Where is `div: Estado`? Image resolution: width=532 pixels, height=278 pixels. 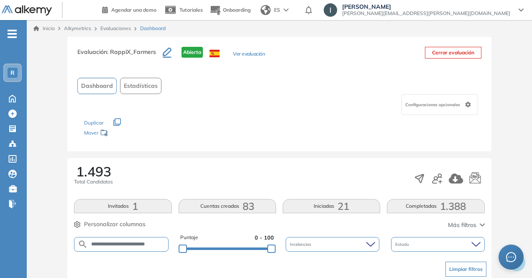
div: Estado is located at coordinates (438, 244).